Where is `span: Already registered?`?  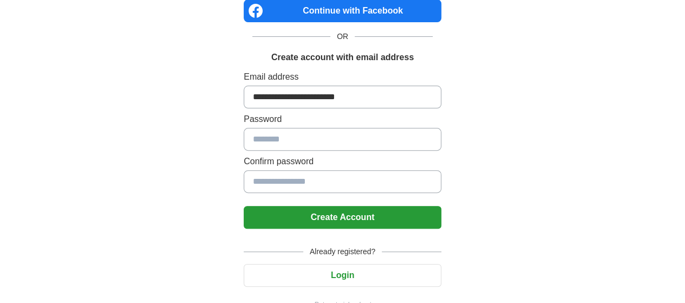
span: Already registered? is located at coordinates (342, 251).